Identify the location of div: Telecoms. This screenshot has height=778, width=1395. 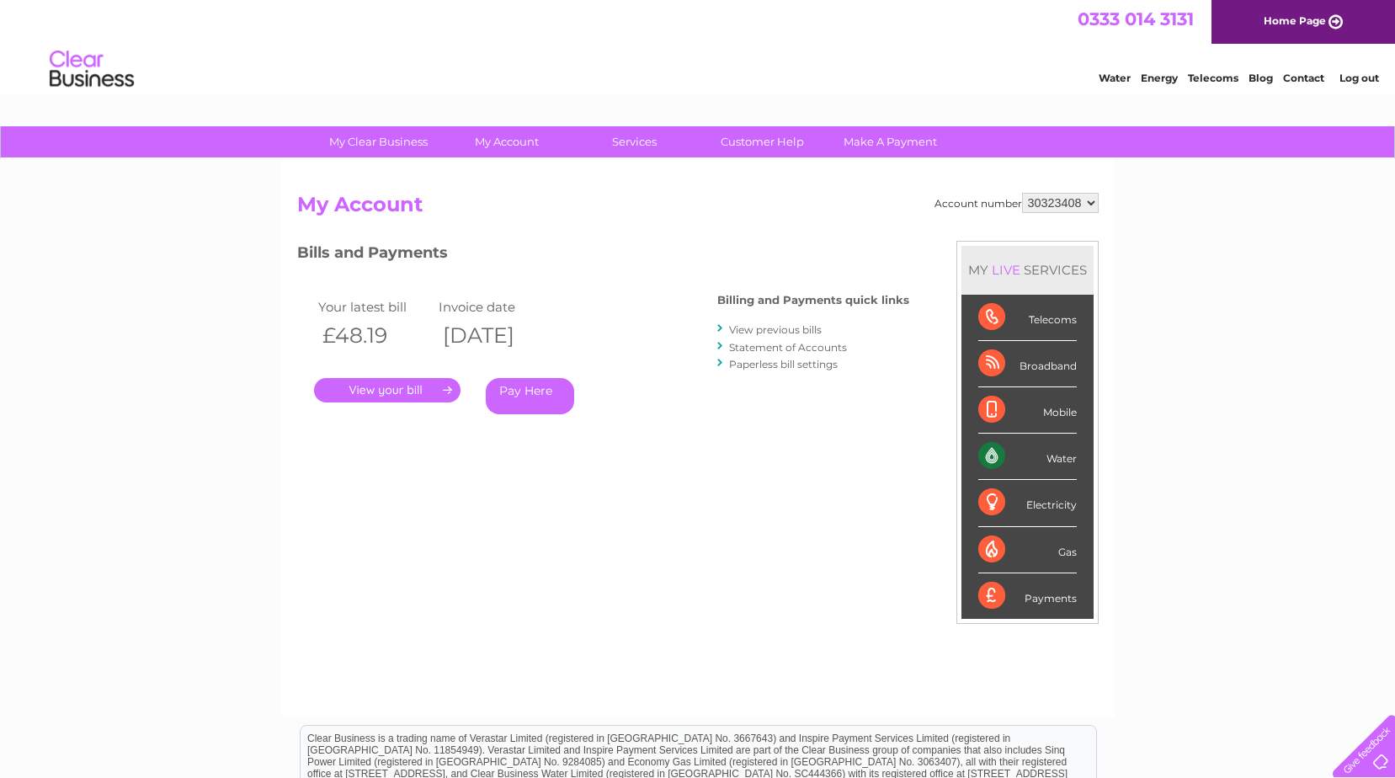
(1027, 317).